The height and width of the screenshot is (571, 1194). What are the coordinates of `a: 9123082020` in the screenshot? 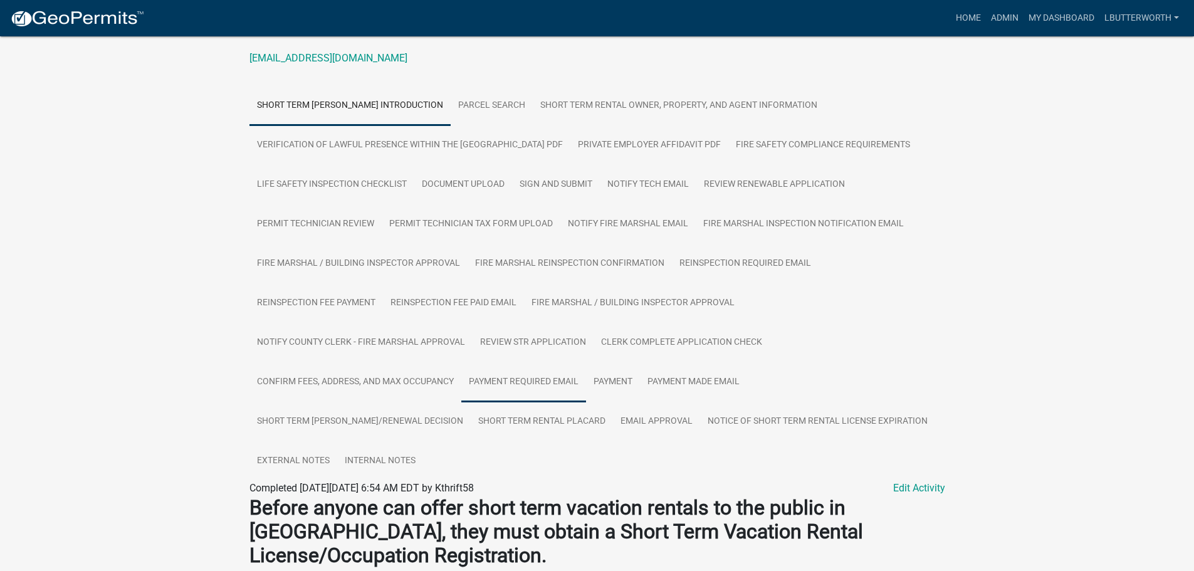 It's located at (278, 33).